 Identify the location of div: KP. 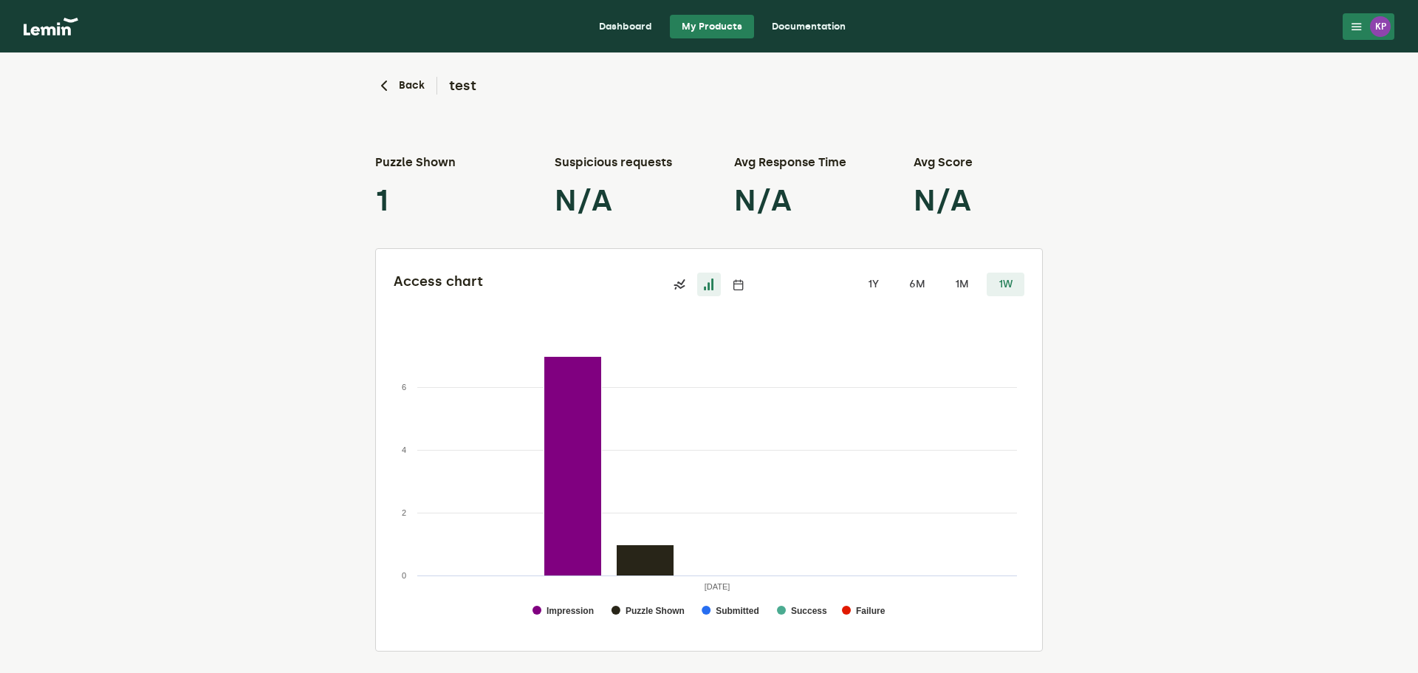
(1380, 27).